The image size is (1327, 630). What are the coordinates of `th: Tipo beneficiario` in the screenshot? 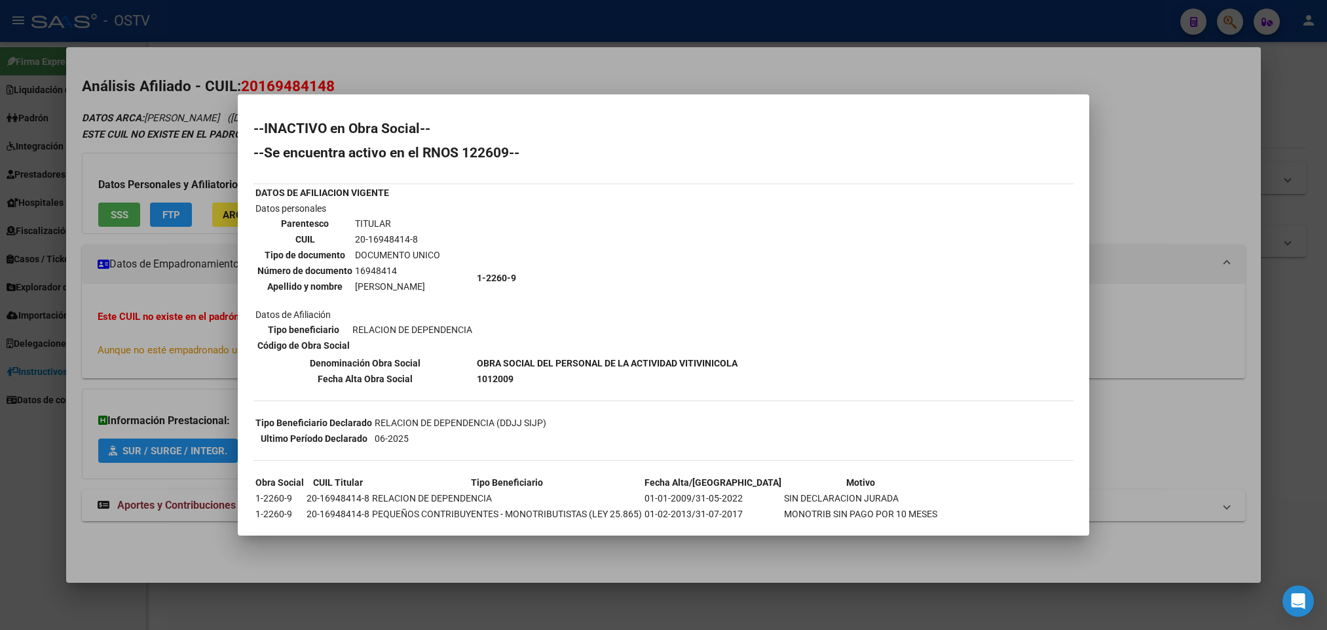 It's located at (303, 330).